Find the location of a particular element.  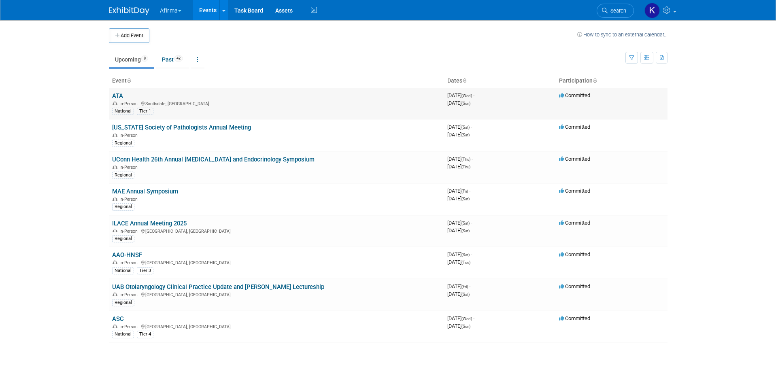

div: Tier 1 is located at coordinates (145, 111).